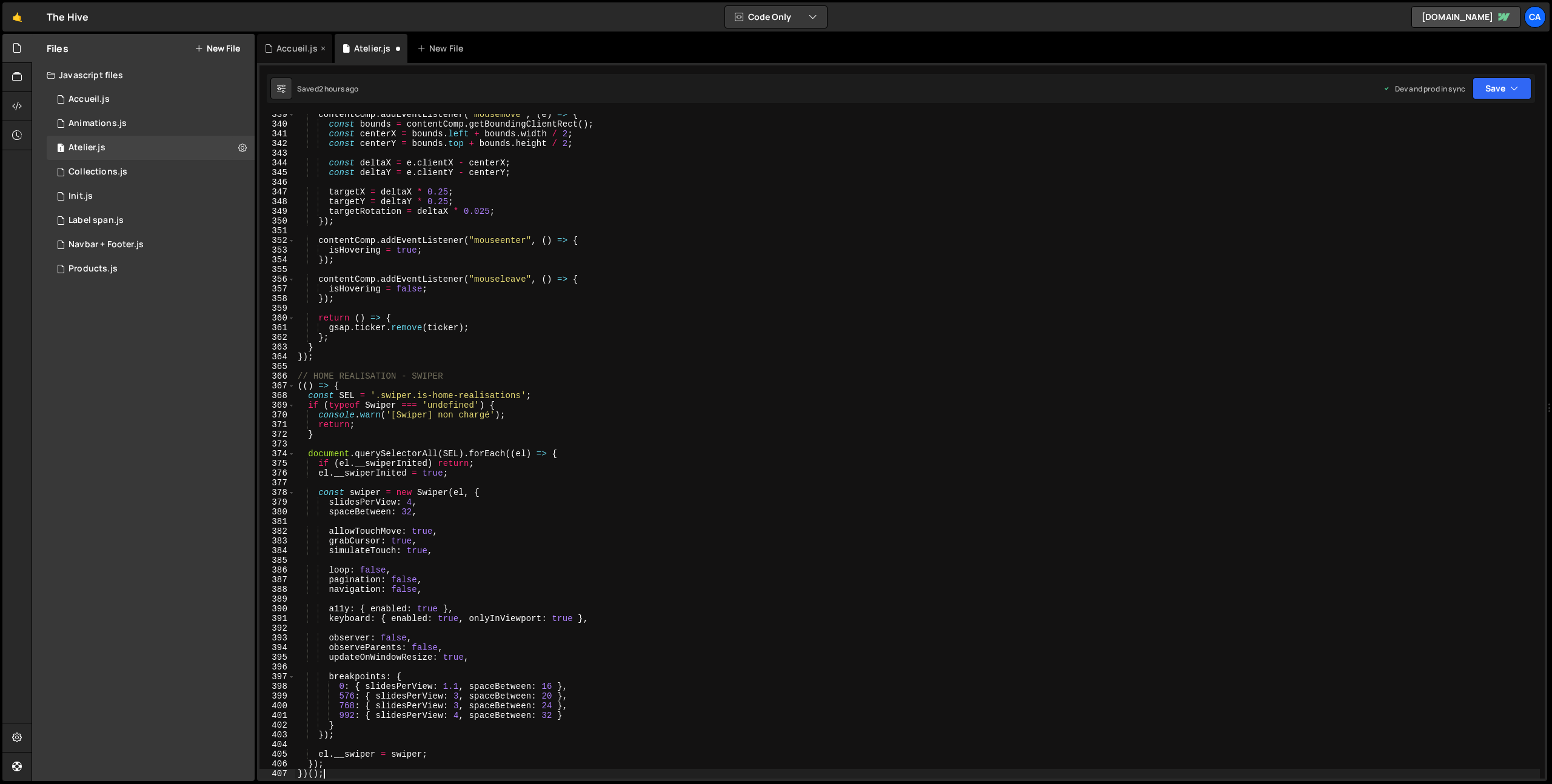 This screenshot has height=784, width=1552. Describe the element at coordinates (97, 172) in the screenshot. I see `div: Collections.js` at that location.